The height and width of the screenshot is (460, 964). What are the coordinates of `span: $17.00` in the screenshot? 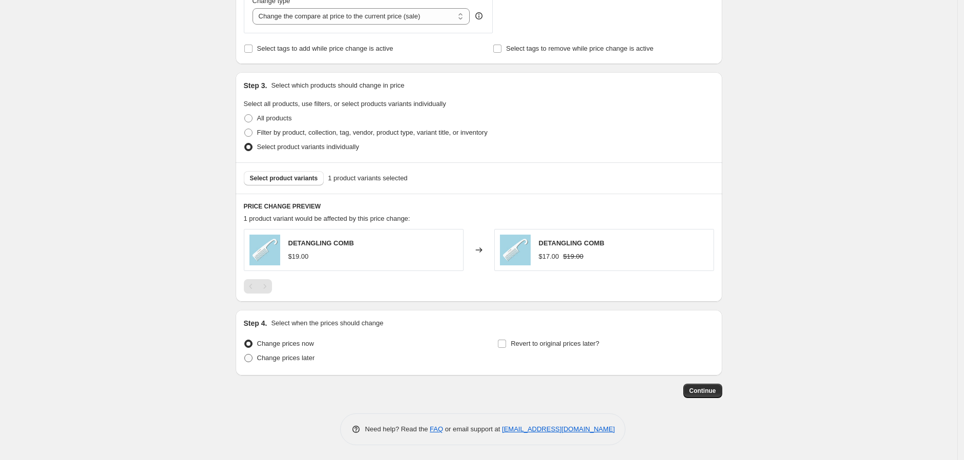 It's located at (549, 256).